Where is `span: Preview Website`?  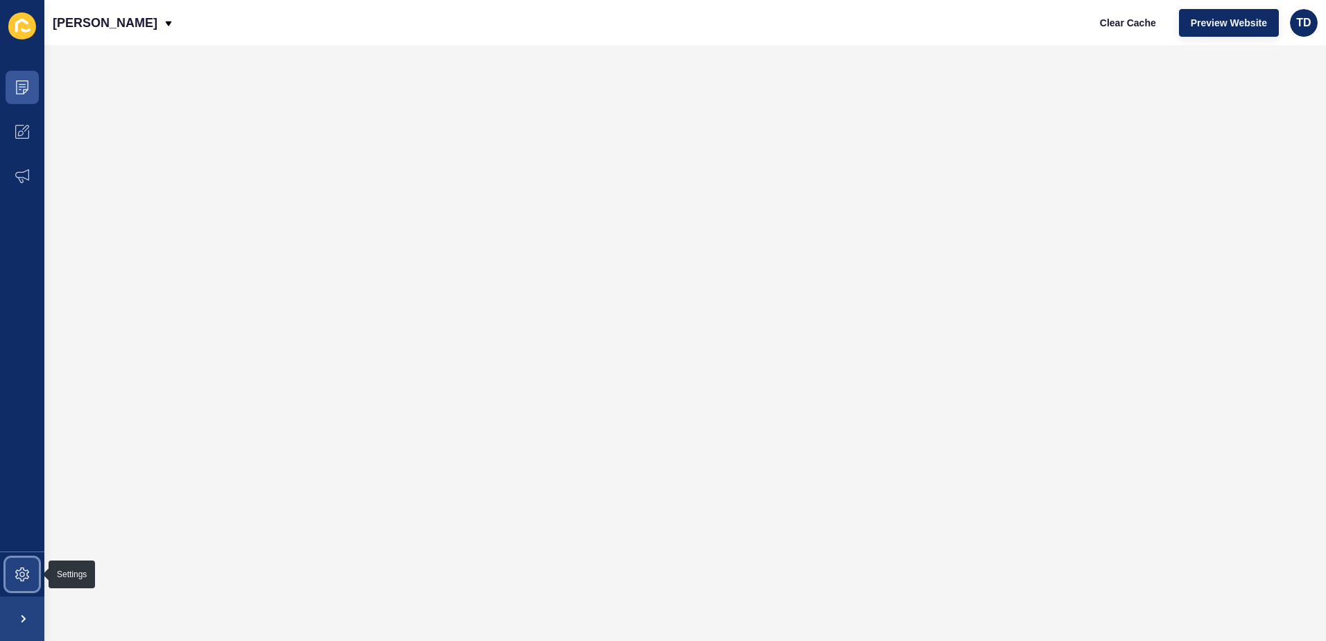 span: Preview Website is located at coordinates (1229, 23).